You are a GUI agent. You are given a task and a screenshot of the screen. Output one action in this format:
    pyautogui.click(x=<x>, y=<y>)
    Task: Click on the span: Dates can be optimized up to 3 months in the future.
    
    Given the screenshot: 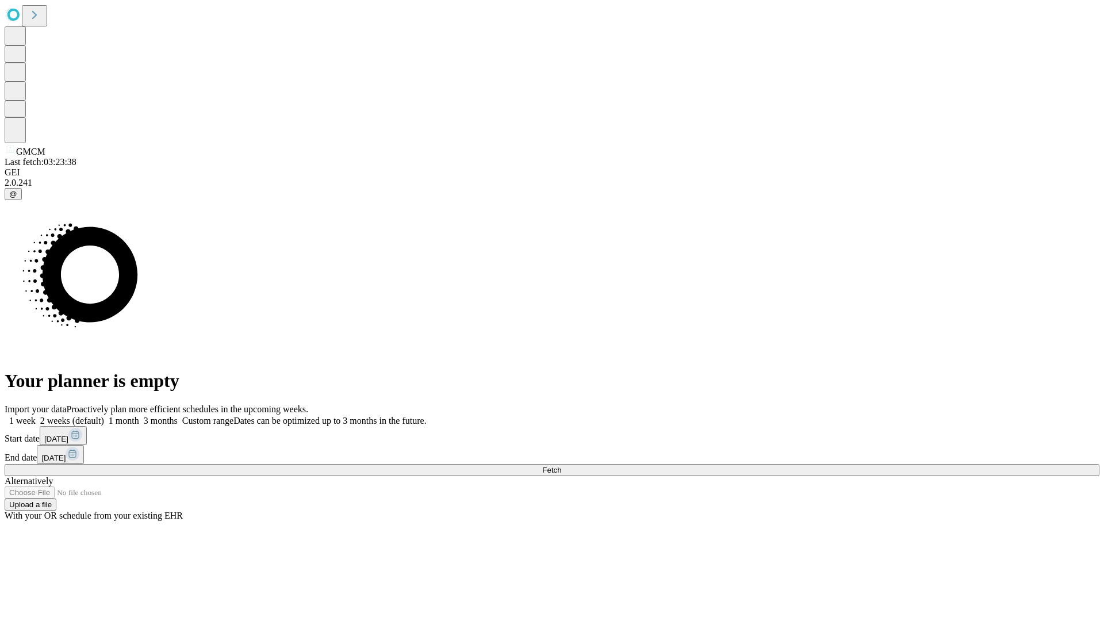 What is the action you would take?
    pyautogui.click(x=329, y=420)
    